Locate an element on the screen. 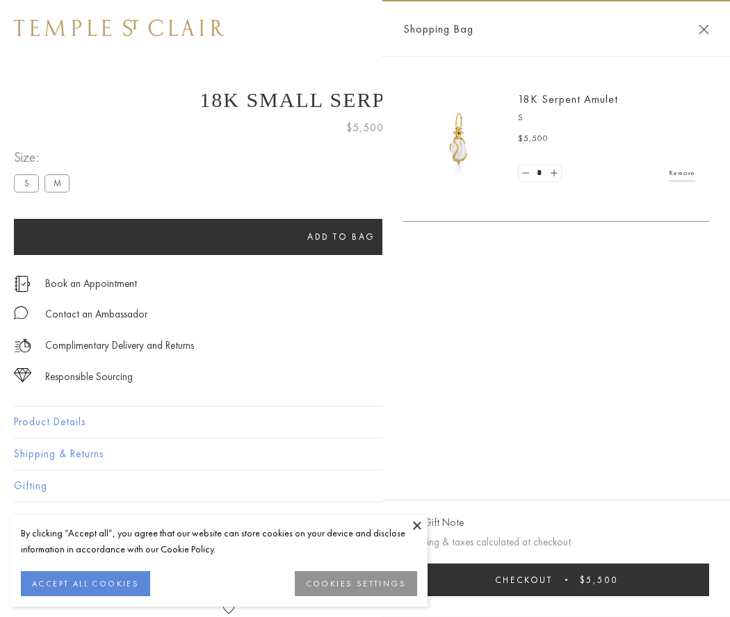 Image resolution: width=730 pixels, height=617 pixels. a: Set quantity to 2 is located at coordinates (553, 173).